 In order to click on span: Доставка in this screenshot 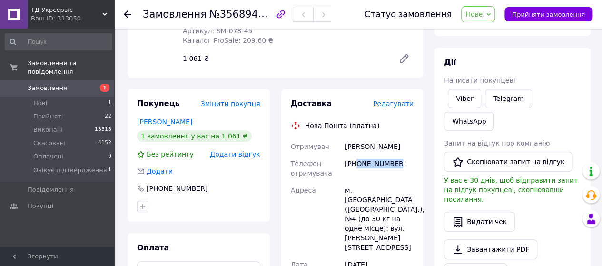, I will do `click(311, 103)`.